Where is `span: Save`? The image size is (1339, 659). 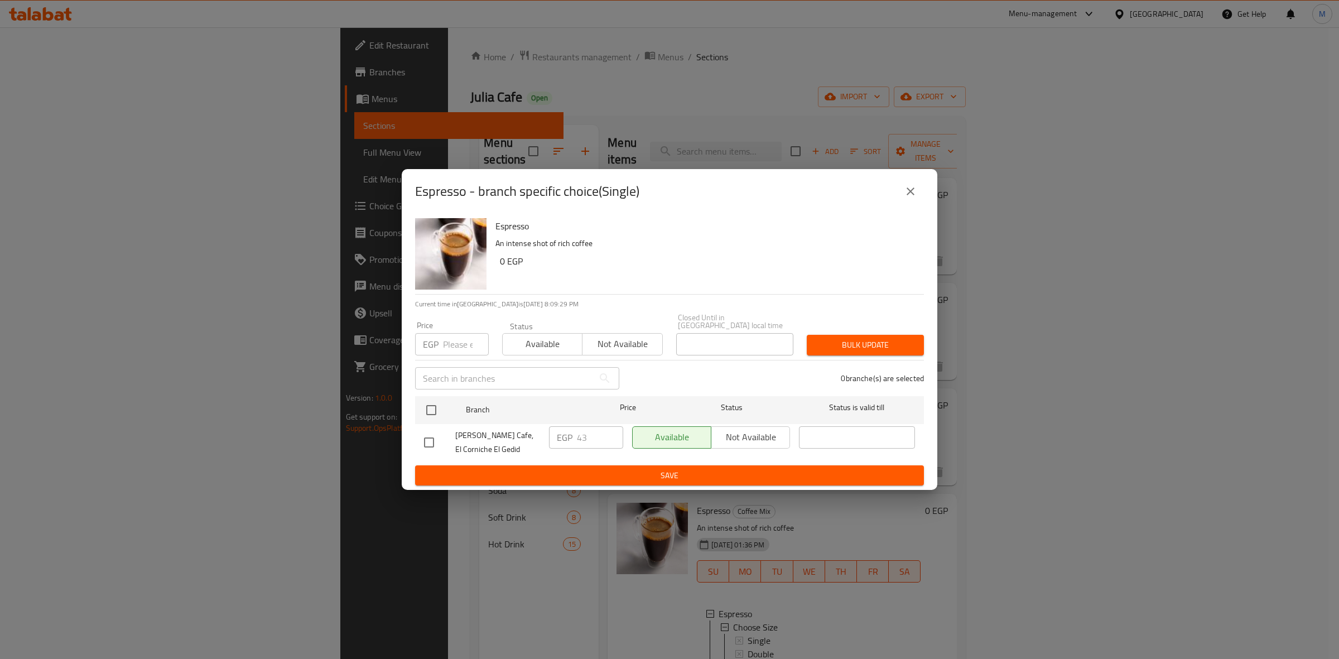 span: Save is located at coordinates (670, 475).